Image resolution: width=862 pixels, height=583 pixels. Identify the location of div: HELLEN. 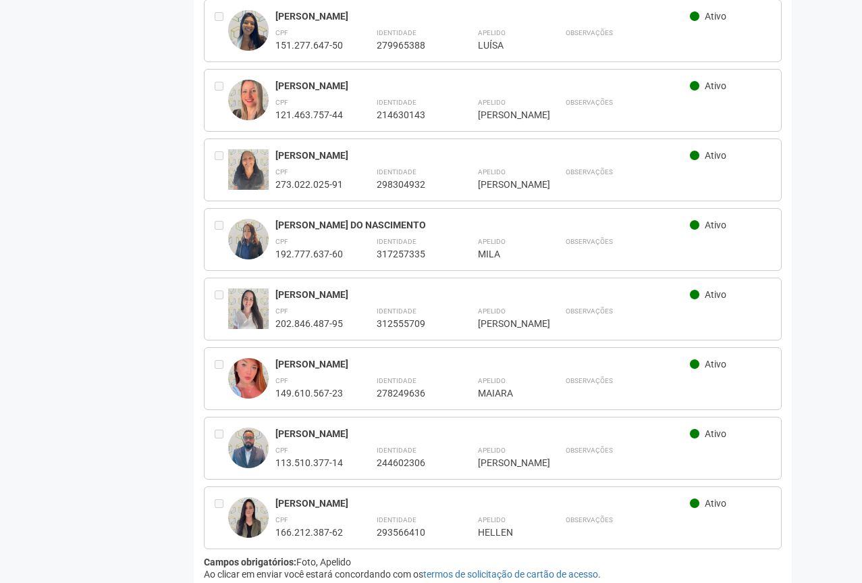
(505, 532).